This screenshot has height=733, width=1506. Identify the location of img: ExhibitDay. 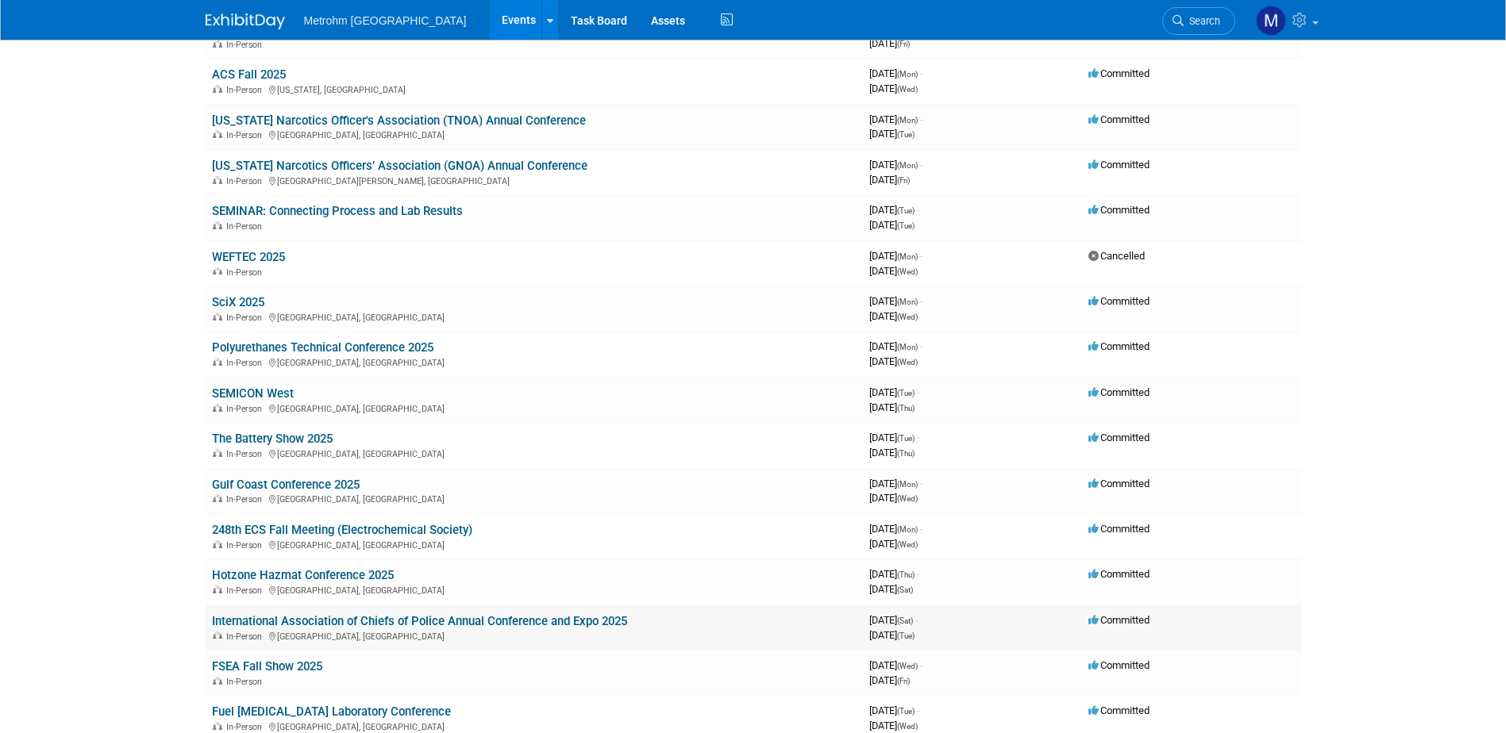
(245, 21).